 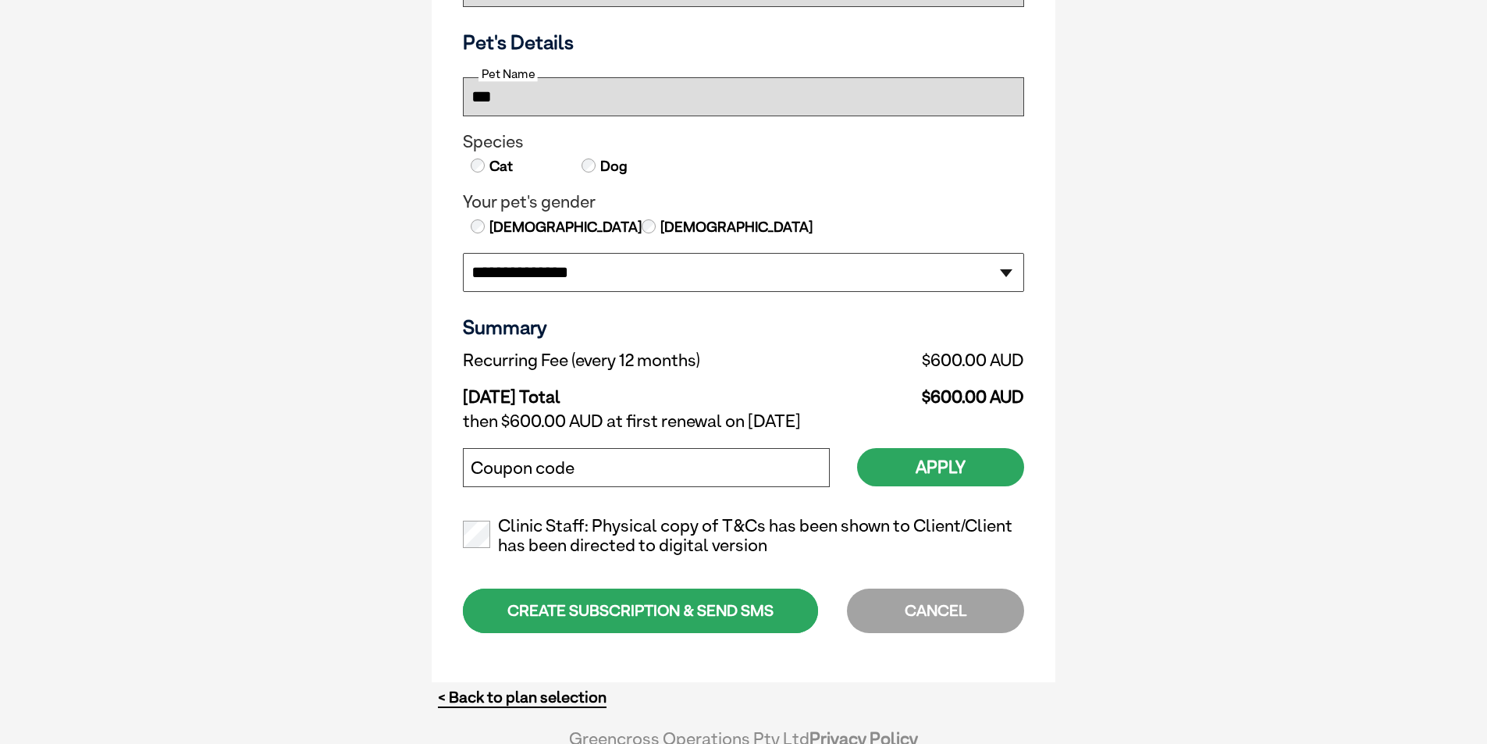 I want to click on div: CANCEL, so click(x=935, y=610).